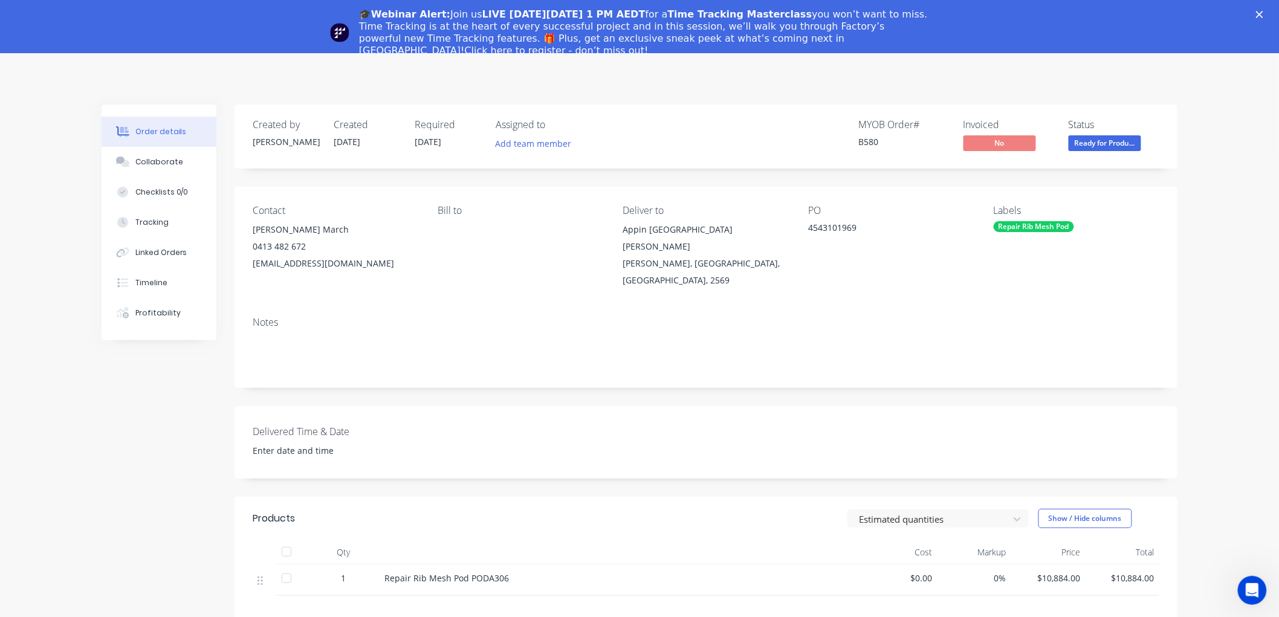 This screenshot has height=617, width=1279. I want to click on span: $0.00, so click(900, 578).